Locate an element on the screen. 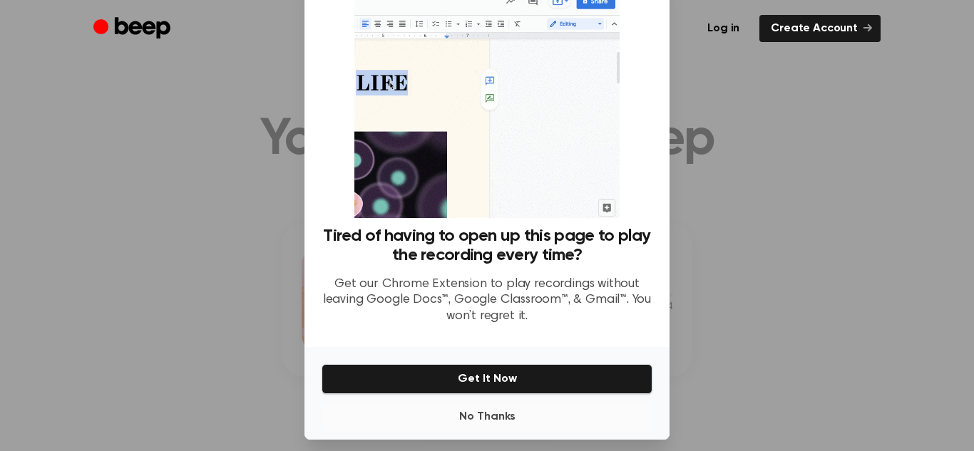 The width and height of the screenshot is (974, 451). a: Beep is located at coordinates (133, 29).